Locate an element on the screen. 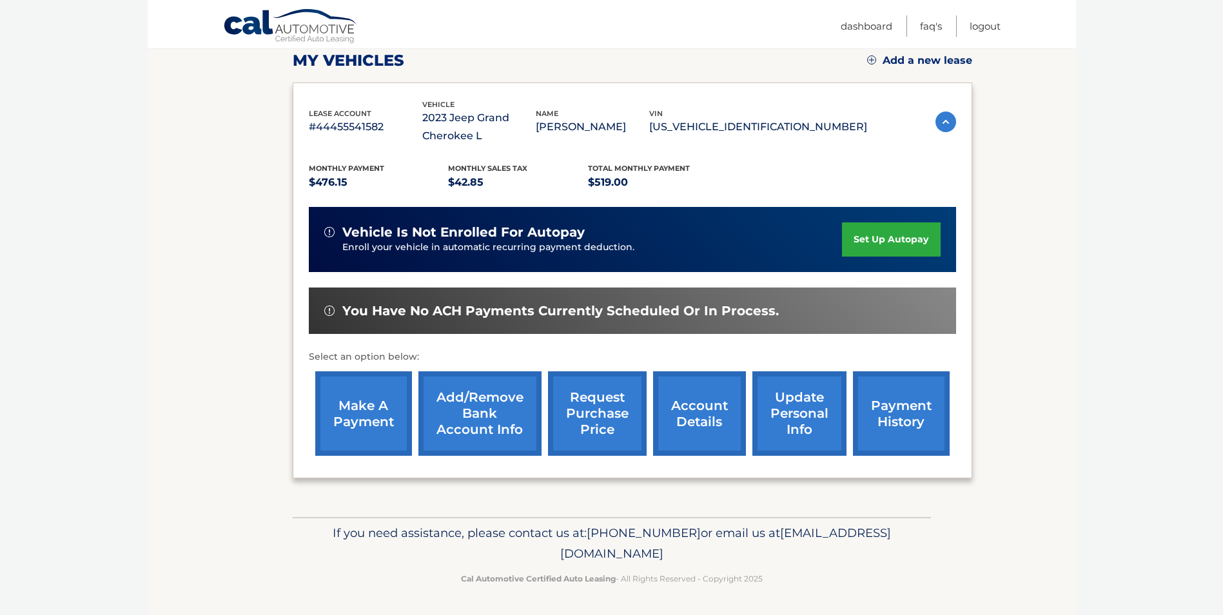  p: $476.15 is located at coordinates (379, 182).